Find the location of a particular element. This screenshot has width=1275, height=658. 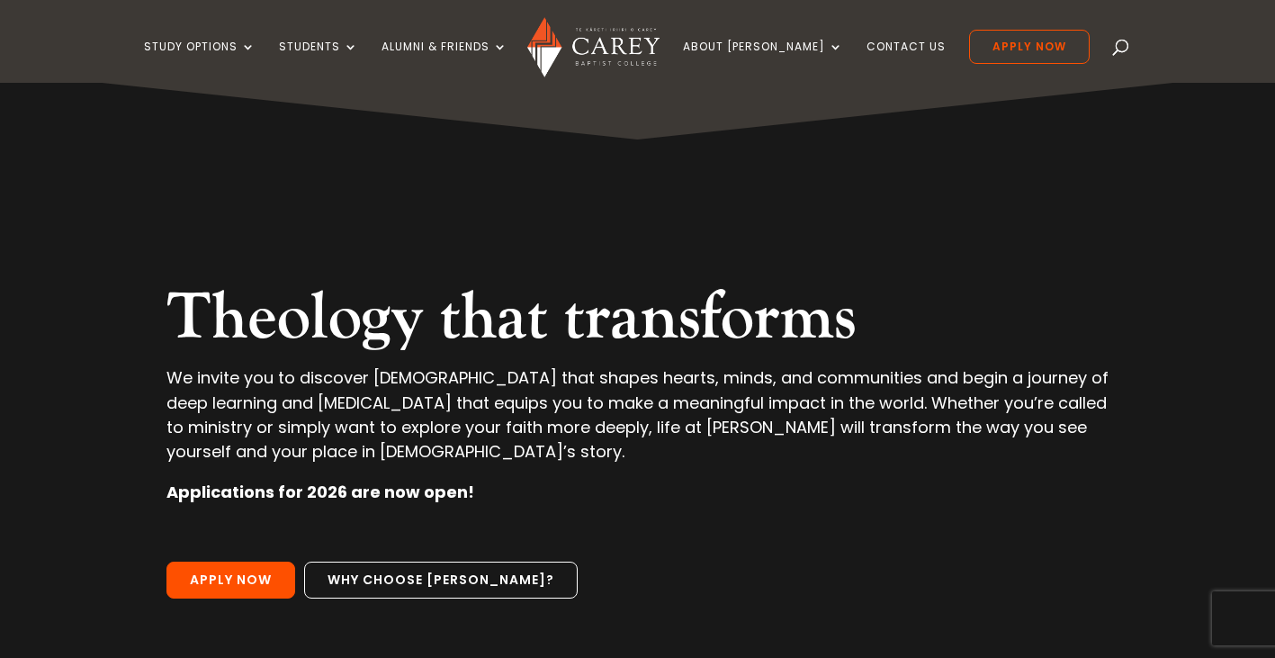

a: Alumni & Friends is located at coordinates (445, 61).